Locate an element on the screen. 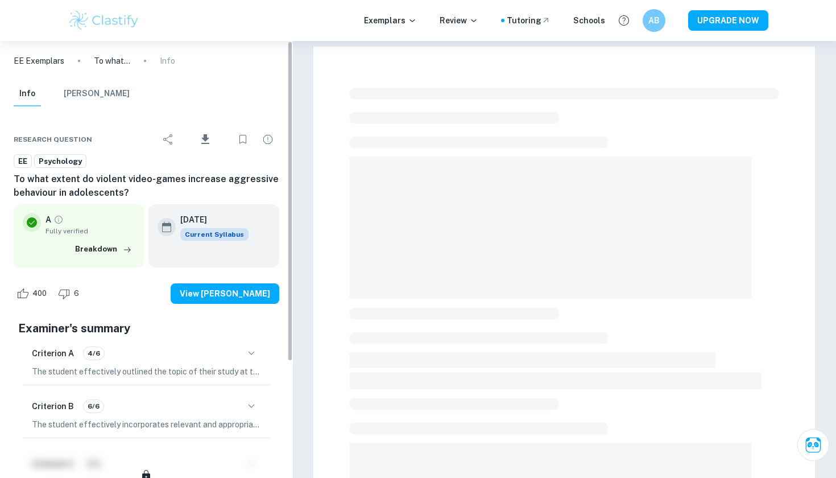 This screenshot has width=836, height=478. span: 4/6 is located at coordinates (94, 353).